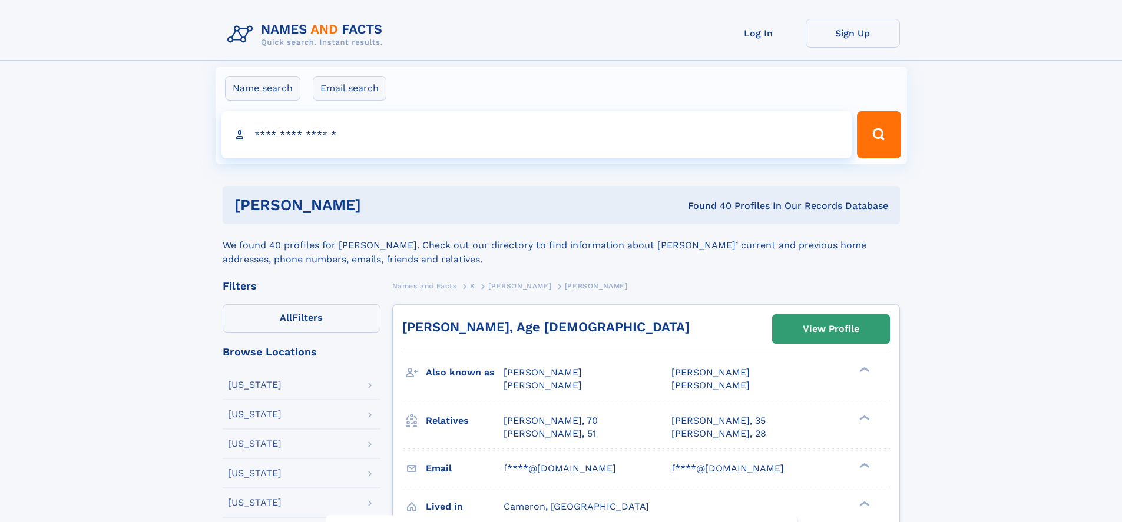 This screenshot has height=522, width=1122. I want to click on h3: Also known as, so click(465, 373).